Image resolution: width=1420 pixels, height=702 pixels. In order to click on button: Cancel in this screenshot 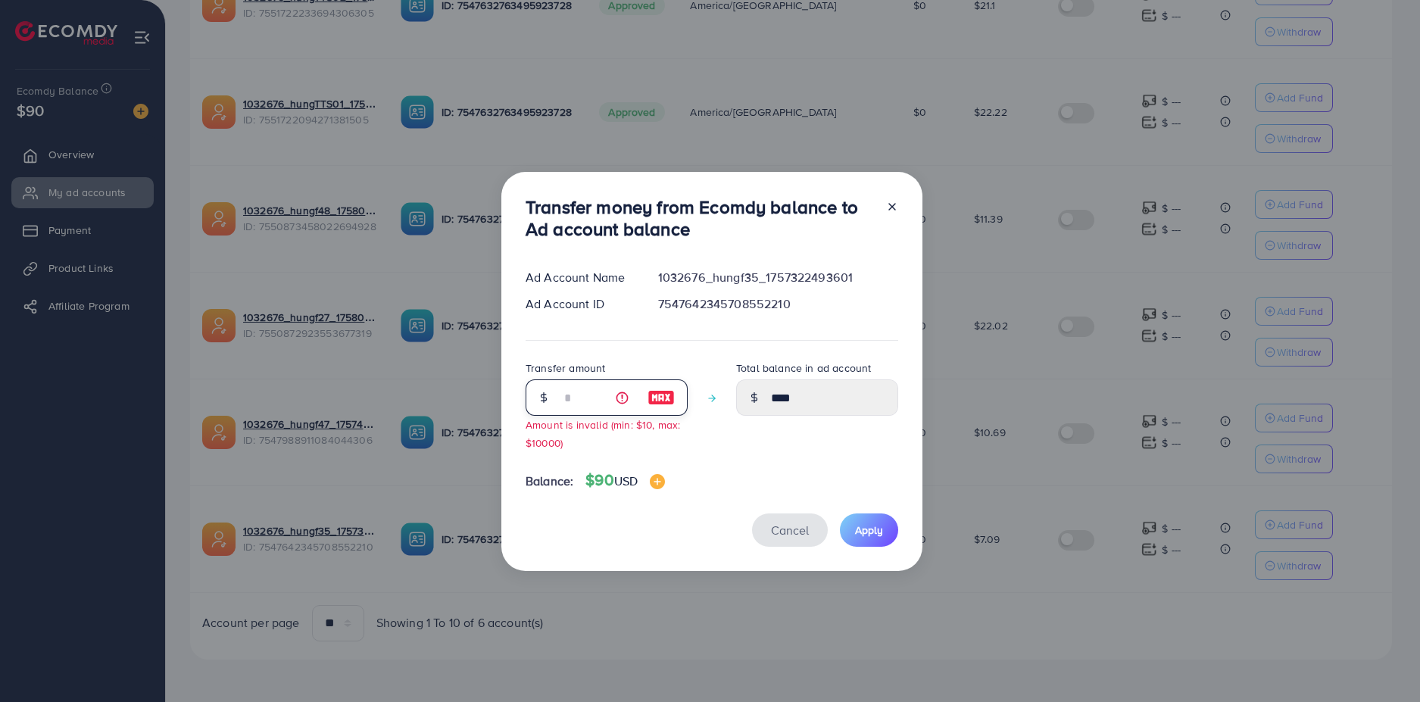, I will do `click(790, 530)`.